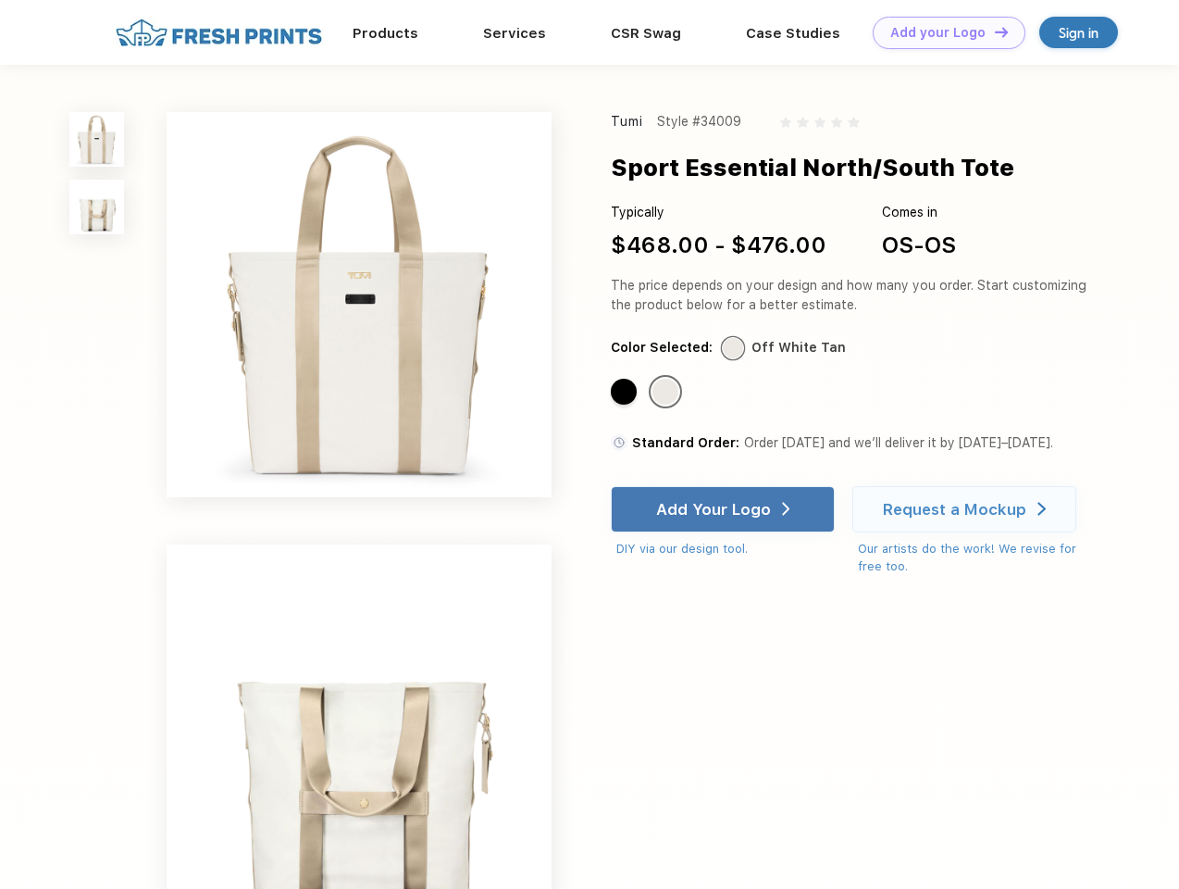 This screenshot has height=889, width=1179. Describe the element at coordinates (813, 168) in the screenshot. I see `div: Sport Essential North/South Tote` at that location.